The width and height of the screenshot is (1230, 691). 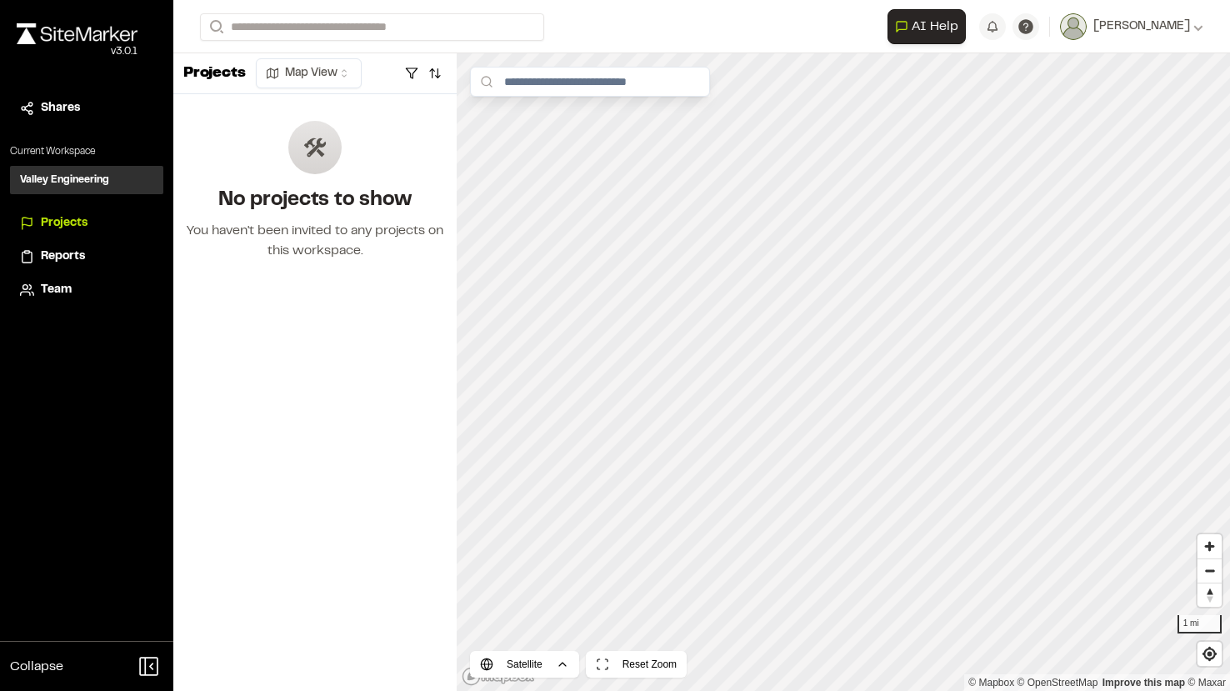 What do you see at coordinates (1199, 624) in the screenshot?
I see `div: 1 mi` at bounding box center [1199, 624].